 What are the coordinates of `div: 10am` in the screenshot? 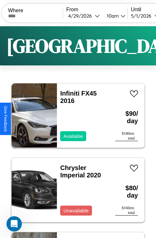 It's located at (112, 16).